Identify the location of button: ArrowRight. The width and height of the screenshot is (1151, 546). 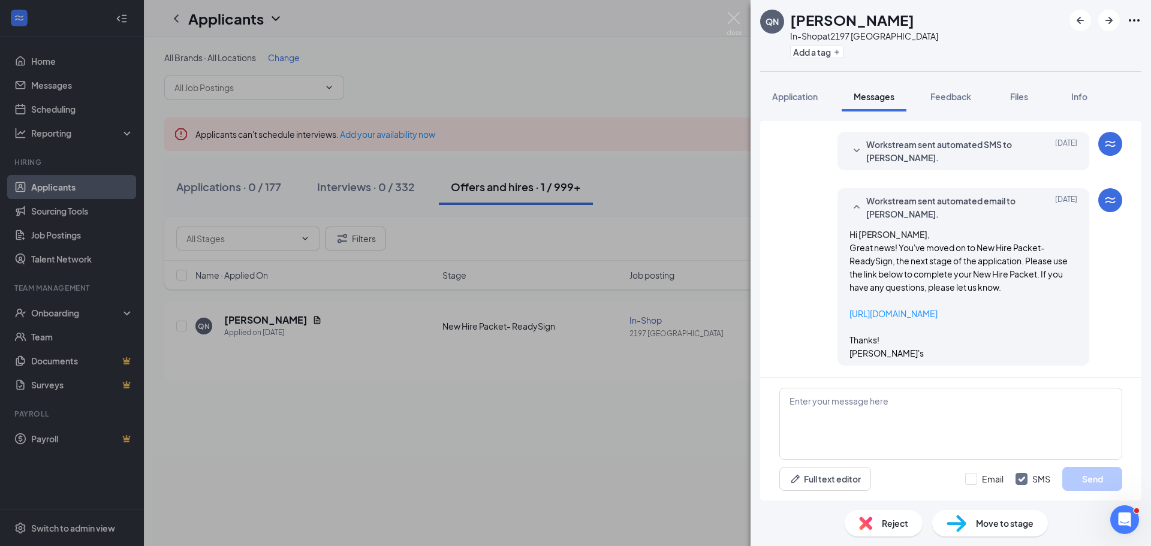
(1109, 20).